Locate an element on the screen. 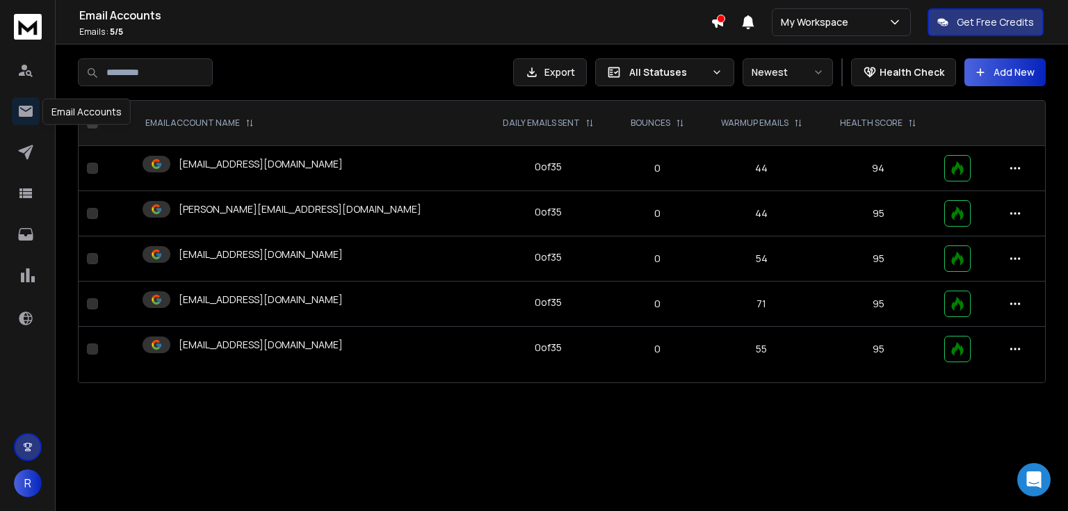 Image resolution: width=1068 pixels, height=511 pixels. td: 71 is located at coordinates (762, 304).